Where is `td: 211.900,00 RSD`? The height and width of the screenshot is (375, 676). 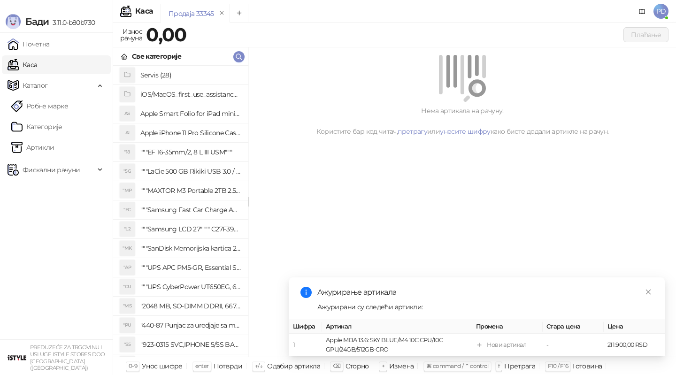 td: 211.900,00 RSD is located at coordinates (635, 345).